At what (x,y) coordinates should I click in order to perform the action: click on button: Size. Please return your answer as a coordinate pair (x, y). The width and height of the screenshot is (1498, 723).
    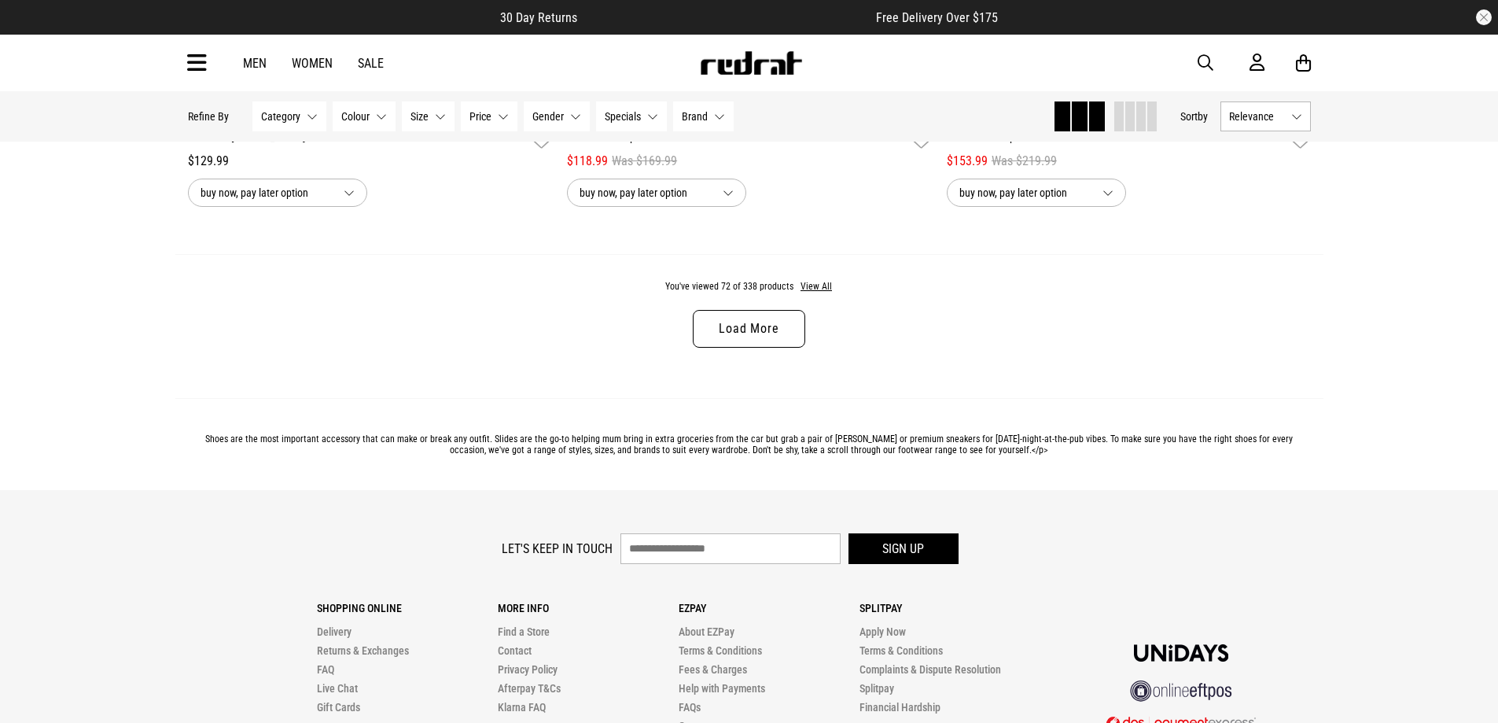
    Looking at the image, I should click on (428, 116).